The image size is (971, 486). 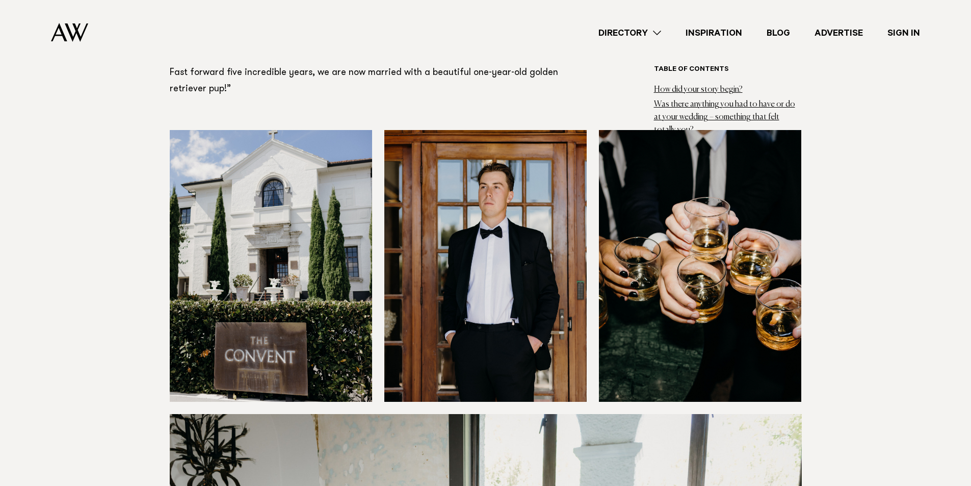 I want to click on img: Auckland Weddings Logo, so click(x=69, y=32).